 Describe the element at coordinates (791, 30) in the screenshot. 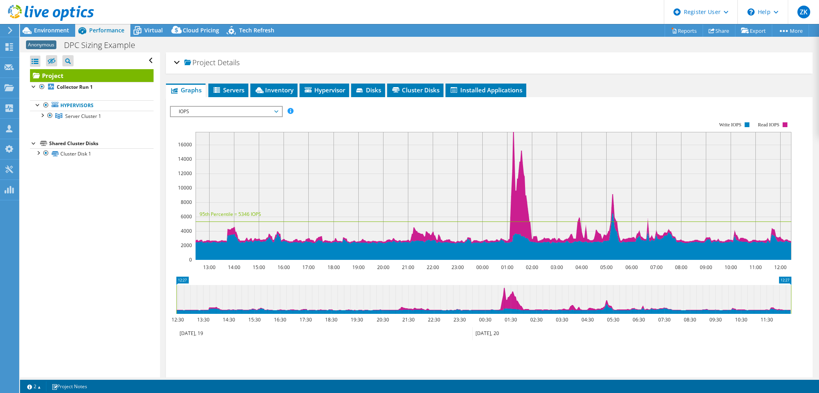

I see `a: More` at that location.